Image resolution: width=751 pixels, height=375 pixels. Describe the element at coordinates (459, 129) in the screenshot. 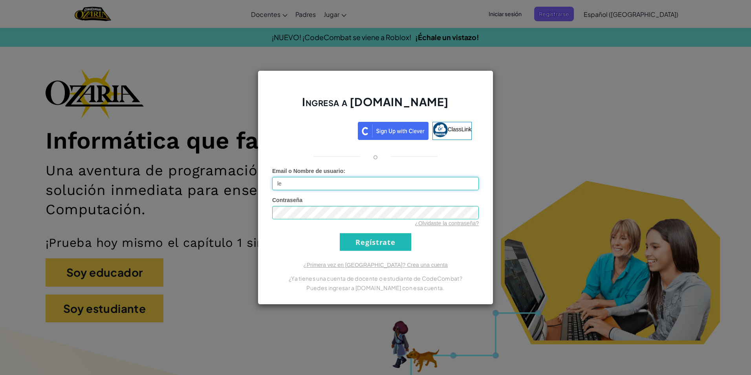

I see `span: ClassLink` at that location.